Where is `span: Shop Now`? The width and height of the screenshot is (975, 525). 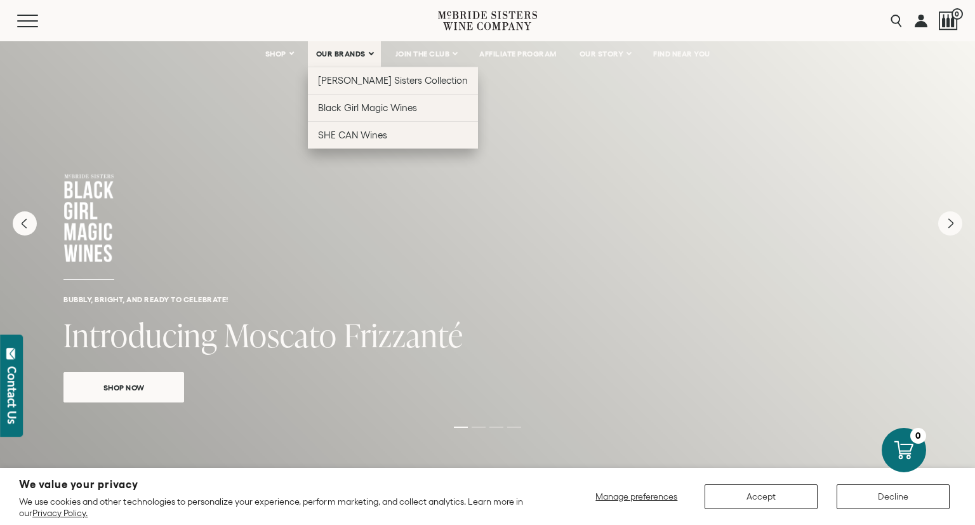
span: Shop Now is located at coordinates (124, 387).